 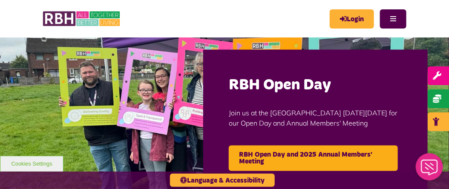 I want to click on img: RBH, so click(x=82, y=19).